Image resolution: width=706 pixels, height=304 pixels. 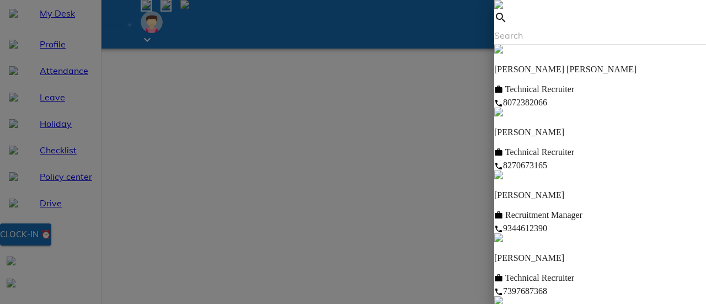 What do you see at coordinates (525, 102) in the screenshot?
I see `span: 8072382066` at bounding box center [525, 102].